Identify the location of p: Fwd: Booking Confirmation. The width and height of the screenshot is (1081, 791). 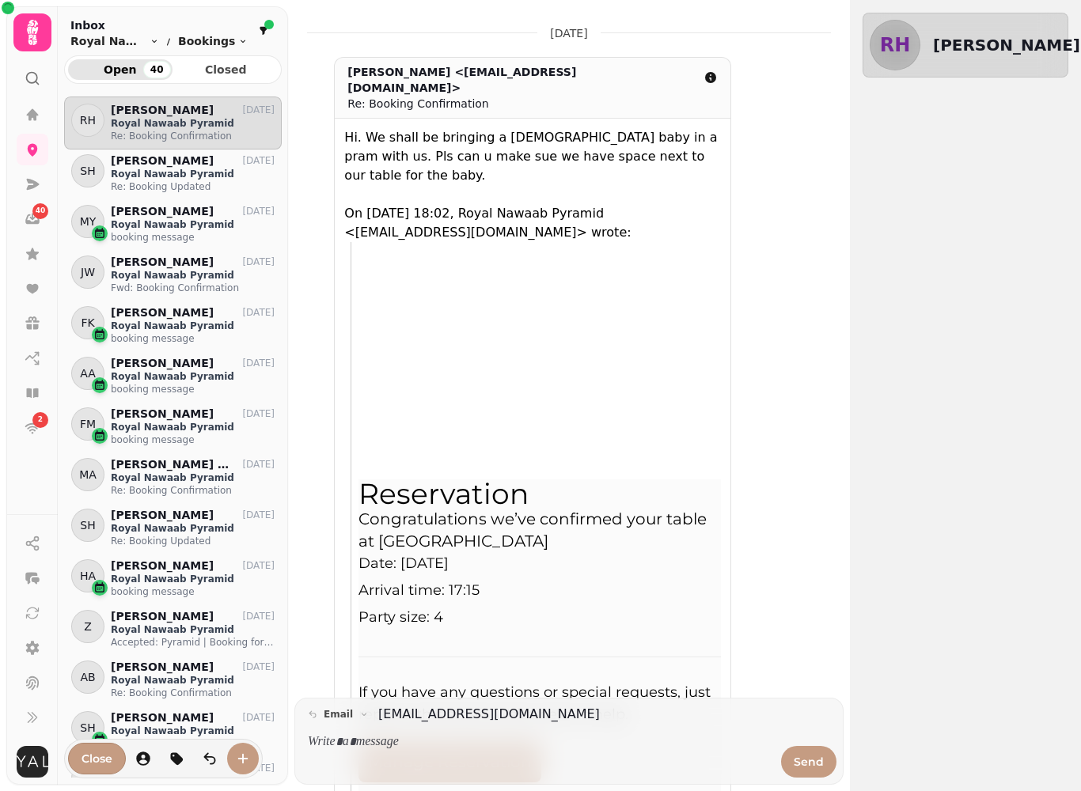
(192, 288).